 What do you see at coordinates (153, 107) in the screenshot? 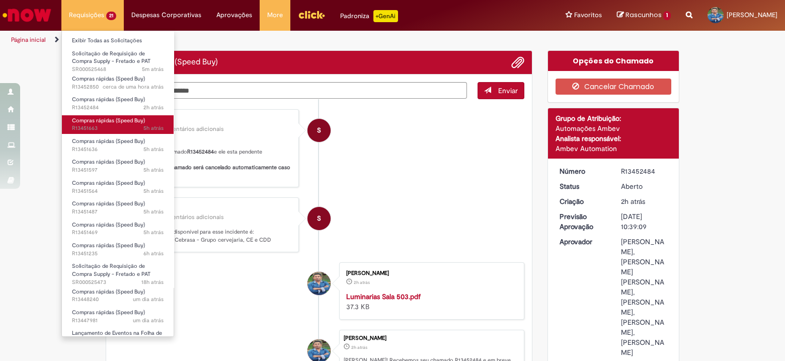
I see `time: 27/08/2025 13:39:11` at bounding box center [153, 107].